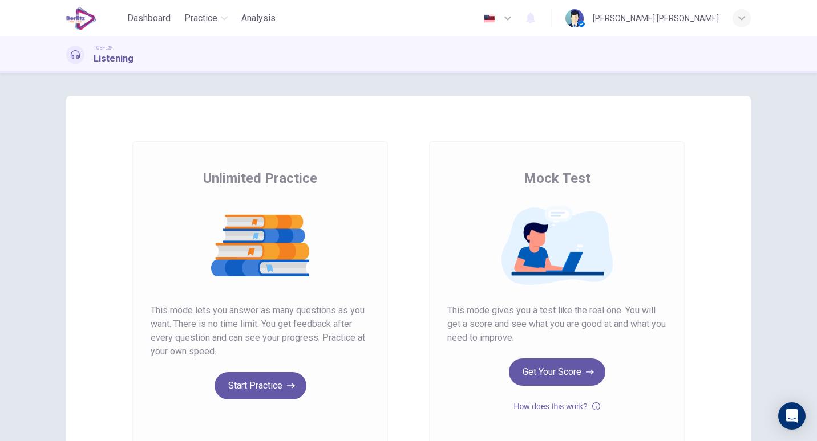 The width and height of the screenshot is (817, 441). What do you see at coordinates (258, 18) in the screenshot?
I see `span: Analysis` at bounding box center [258, 18].